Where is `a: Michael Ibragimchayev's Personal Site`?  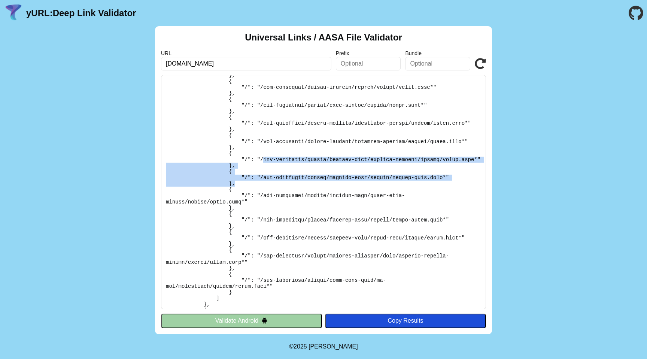
a: Michael Ibragimchayev's Personal Site is located at coordinates (333, 346).